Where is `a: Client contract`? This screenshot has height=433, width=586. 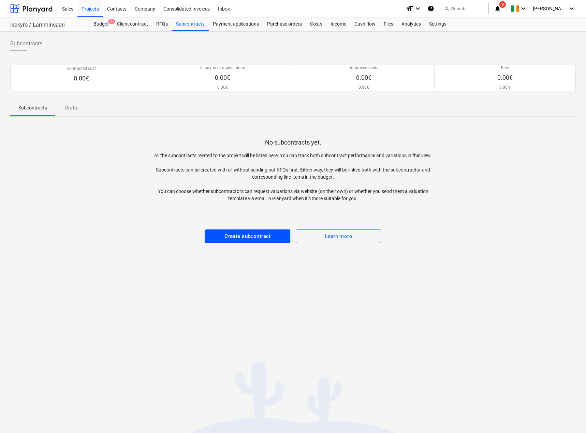
a: Client contract is located at coordinates (132, 24).